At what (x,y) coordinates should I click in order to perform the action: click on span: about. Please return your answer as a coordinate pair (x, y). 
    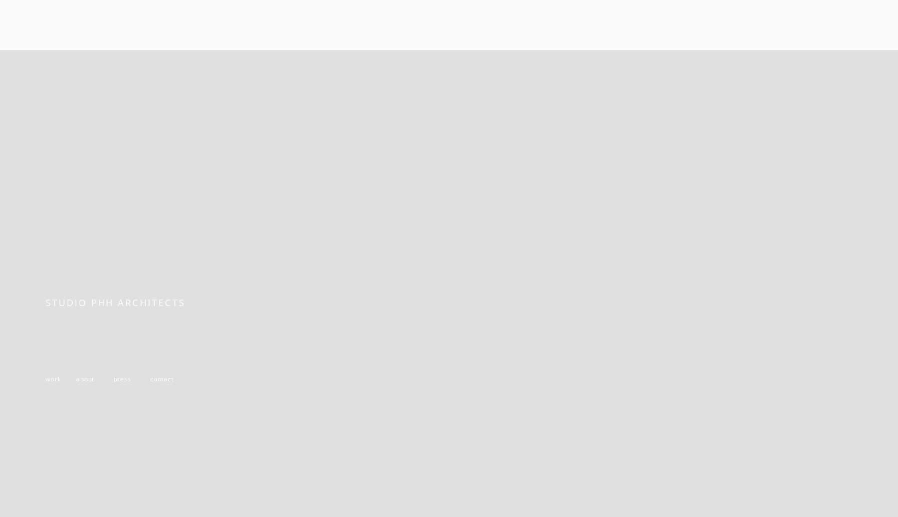
    Looking at the image, I should click on (85, 379).